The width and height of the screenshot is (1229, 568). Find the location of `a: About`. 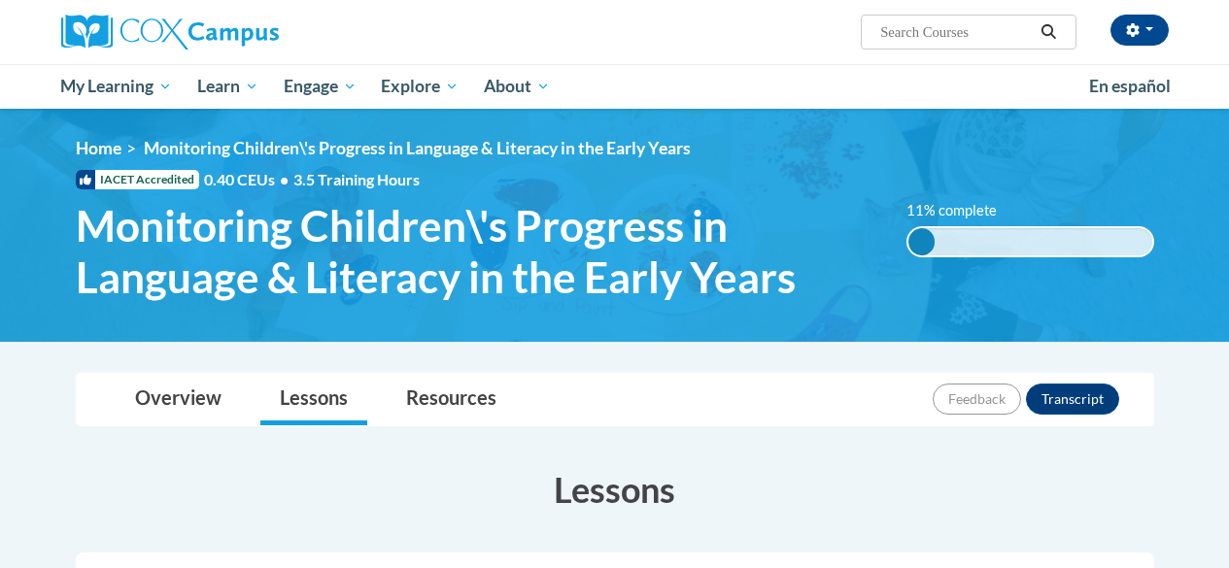

a: About is located at coordinates (517, 86).